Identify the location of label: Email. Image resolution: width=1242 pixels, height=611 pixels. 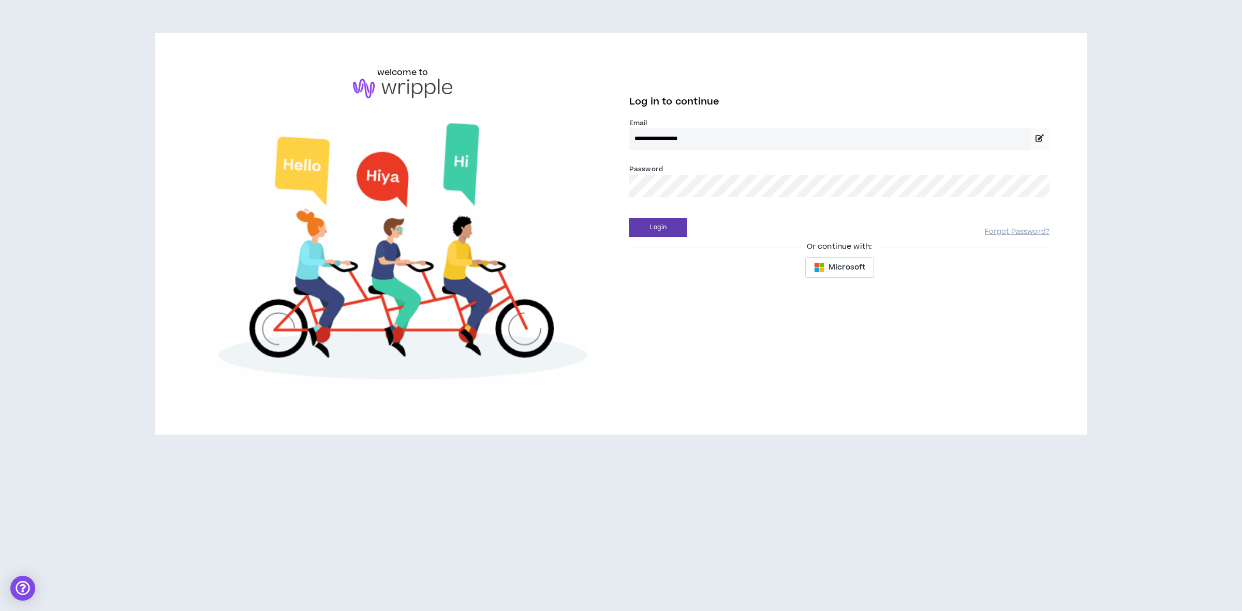
(839, 123).